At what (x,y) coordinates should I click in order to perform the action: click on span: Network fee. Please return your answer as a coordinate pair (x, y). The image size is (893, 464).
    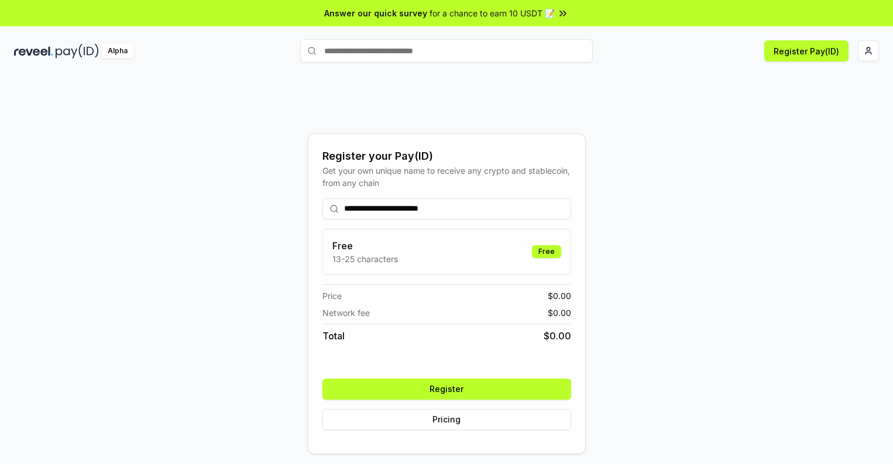
    Looking at the image, I should click on (346, 313).